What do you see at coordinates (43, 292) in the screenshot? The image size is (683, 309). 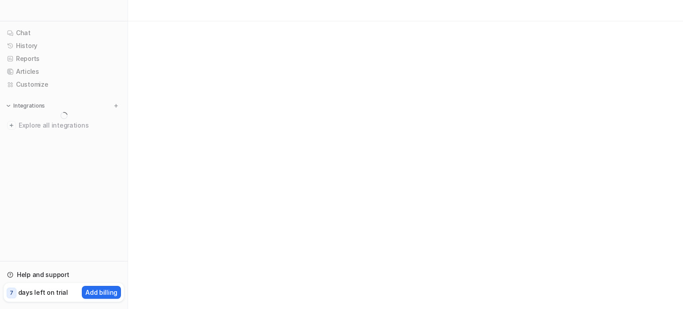 I see `p: days left on trial` at bounding box center [43, 292].